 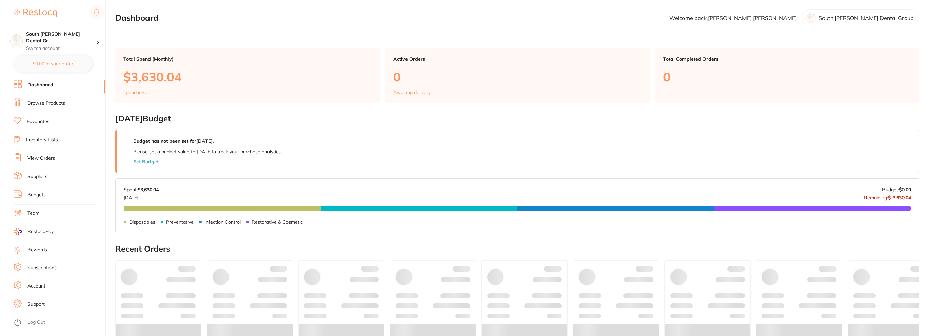 I want to click on p: Total Spend (Monthly), so click(x=247, y=59).